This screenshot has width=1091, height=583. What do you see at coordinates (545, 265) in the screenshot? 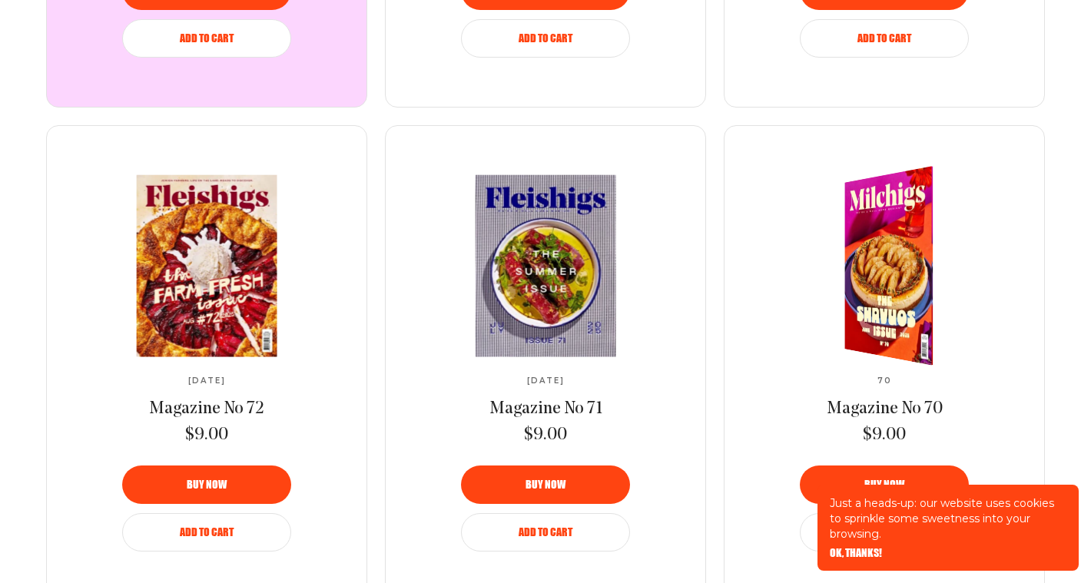
I see `img: Magazine No 71` at bounding box center [545, 265].